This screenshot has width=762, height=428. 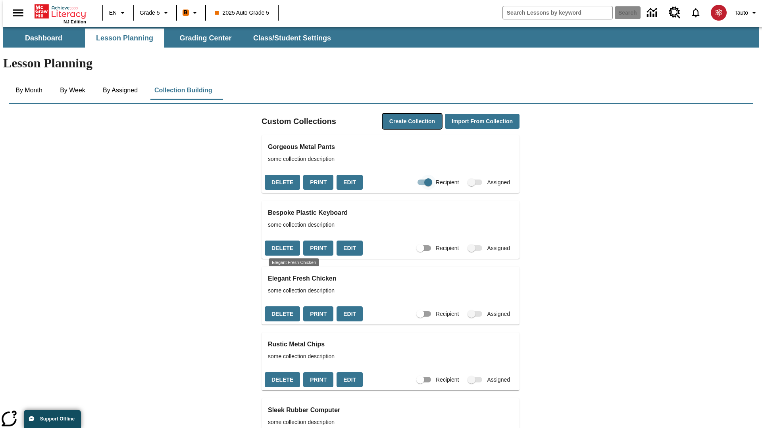 What do you see at coordinates (390, 213) in the screenshot?
I see `h3: Bespoke Plastic Keyboard` at bounding box center [390, 213].